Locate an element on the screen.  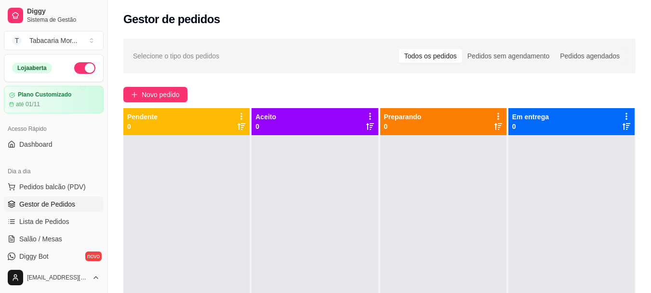
p: Aceito is located at coordinates (266, 117).